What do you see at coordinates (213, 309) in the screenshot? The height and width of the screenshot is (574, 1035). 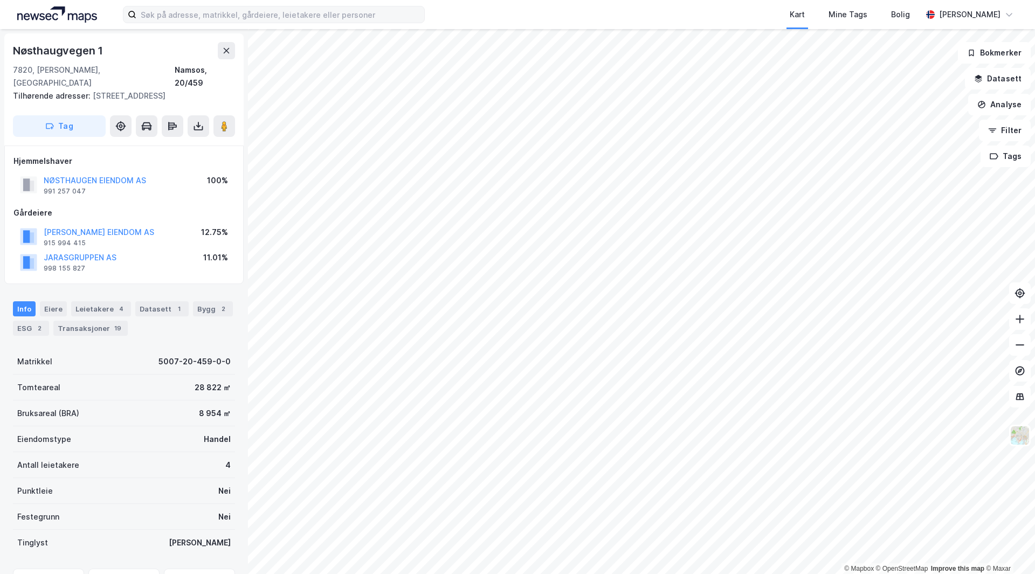 I see `div: Bygg` at bounding box center [213, 309].